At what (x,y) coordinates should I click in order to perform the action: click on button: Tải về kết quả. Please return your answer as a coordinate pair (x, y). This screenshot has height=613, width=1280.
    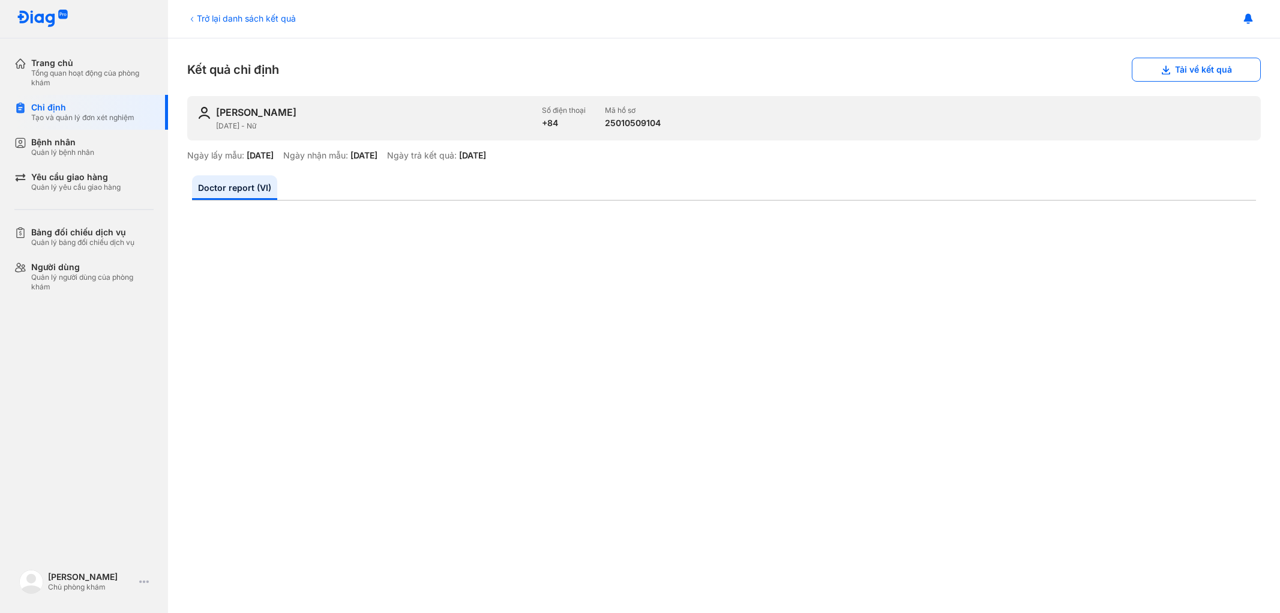
    Looking at the image, I should click on (1196, 70).